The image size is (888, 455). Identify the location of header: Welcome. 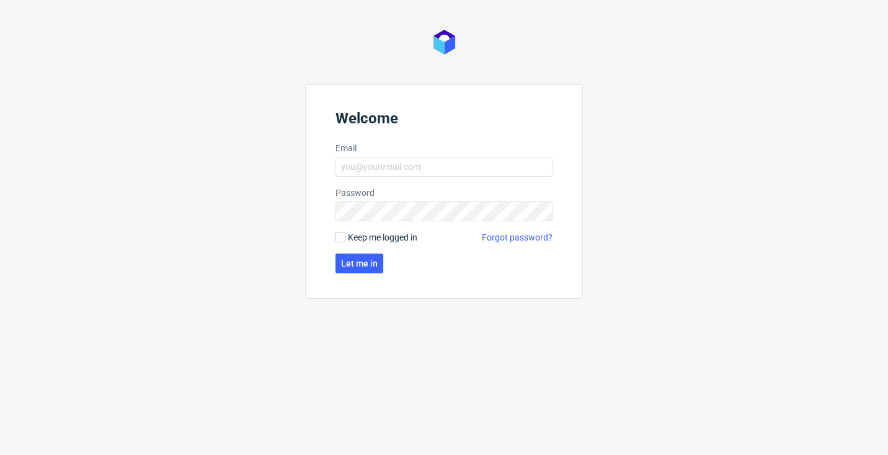
(444, 121).